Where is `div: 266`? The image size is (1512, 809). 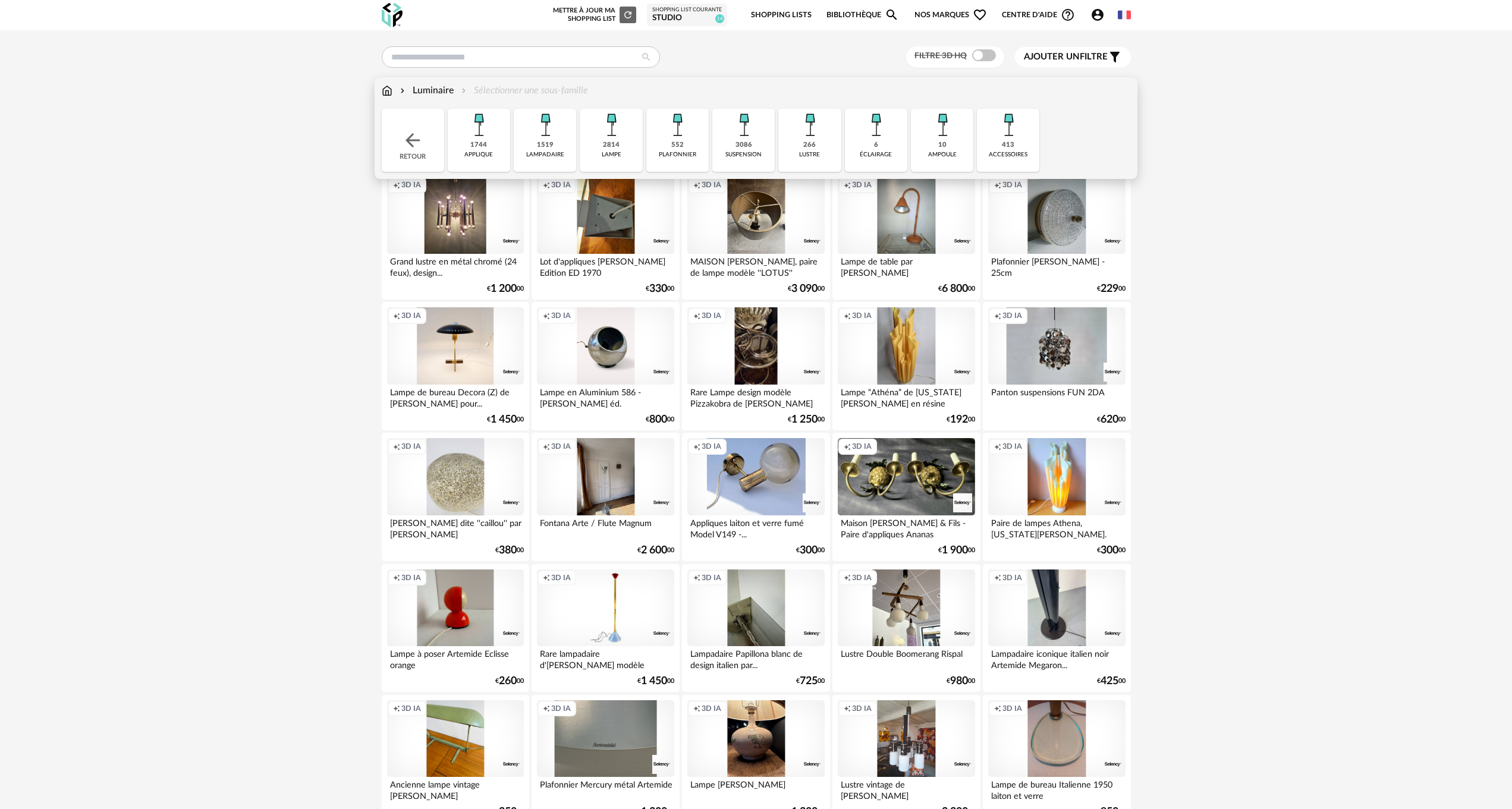 div: 266 is located at coordinates (809, 145).